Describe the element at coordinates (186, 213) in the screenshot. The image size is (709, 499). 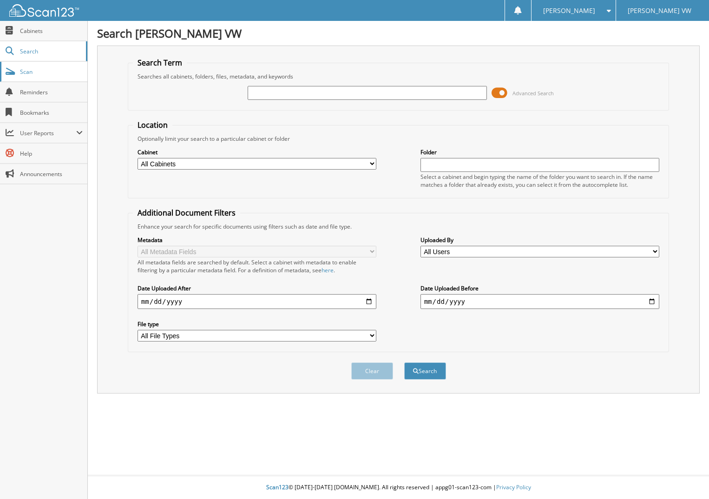
I see `legend: Additional Document Filters` at that location.